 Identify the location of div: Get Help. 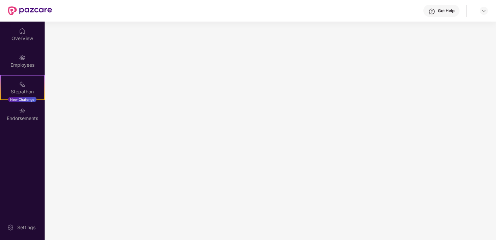
(446, 11).